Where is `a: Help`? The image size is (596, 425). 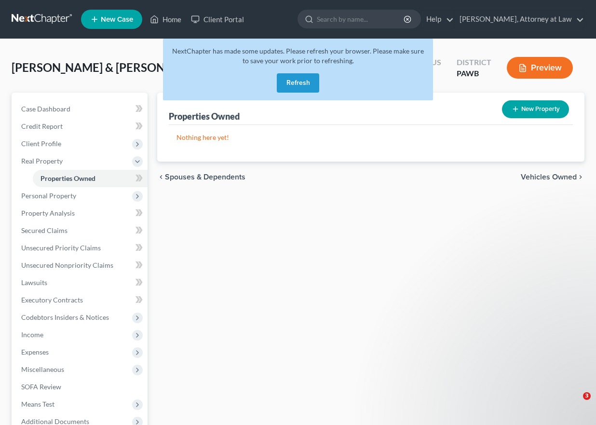 a: Help is located at coordinates (437, 19).